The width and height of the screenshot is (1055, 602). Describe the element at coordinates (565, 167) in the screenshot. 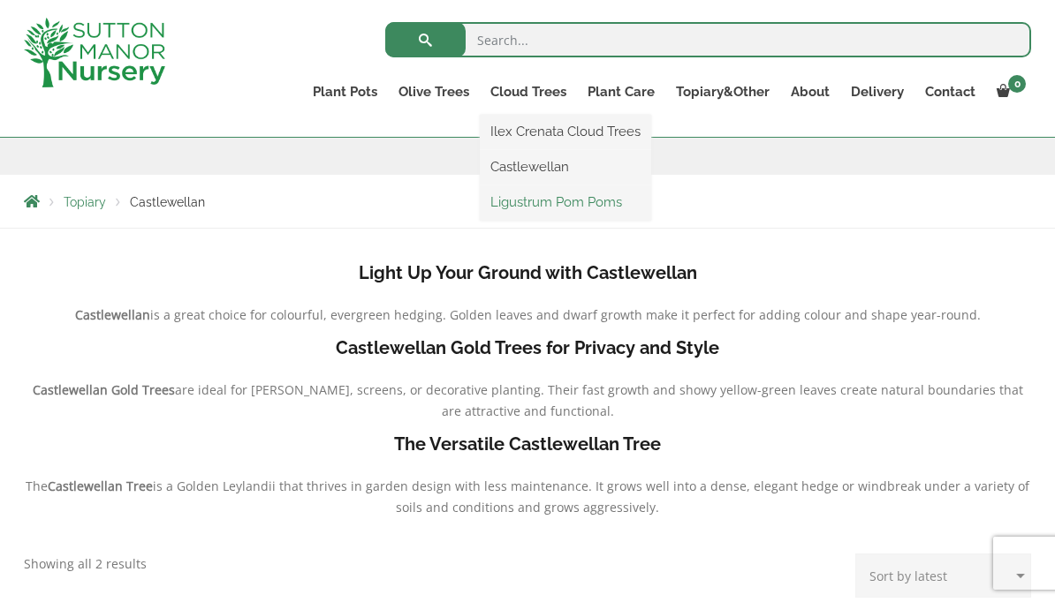

I see `a: Castlewellan` at that location.